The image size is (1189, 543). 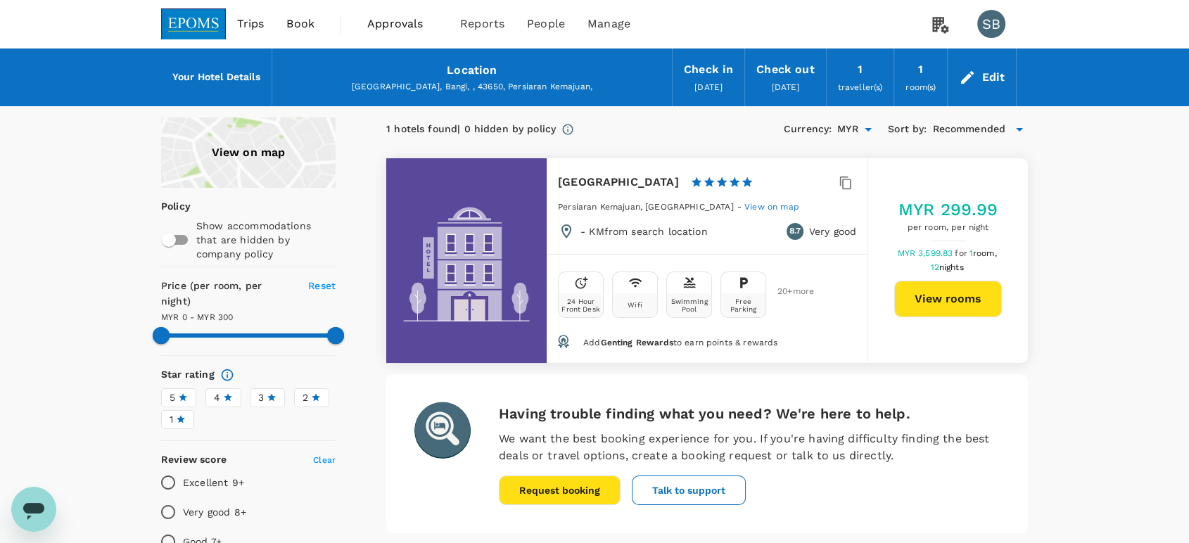 What do you see at coordinates (250, 24) in the screenshot?
I see `span: Trips` at bounding box center [250, 24].